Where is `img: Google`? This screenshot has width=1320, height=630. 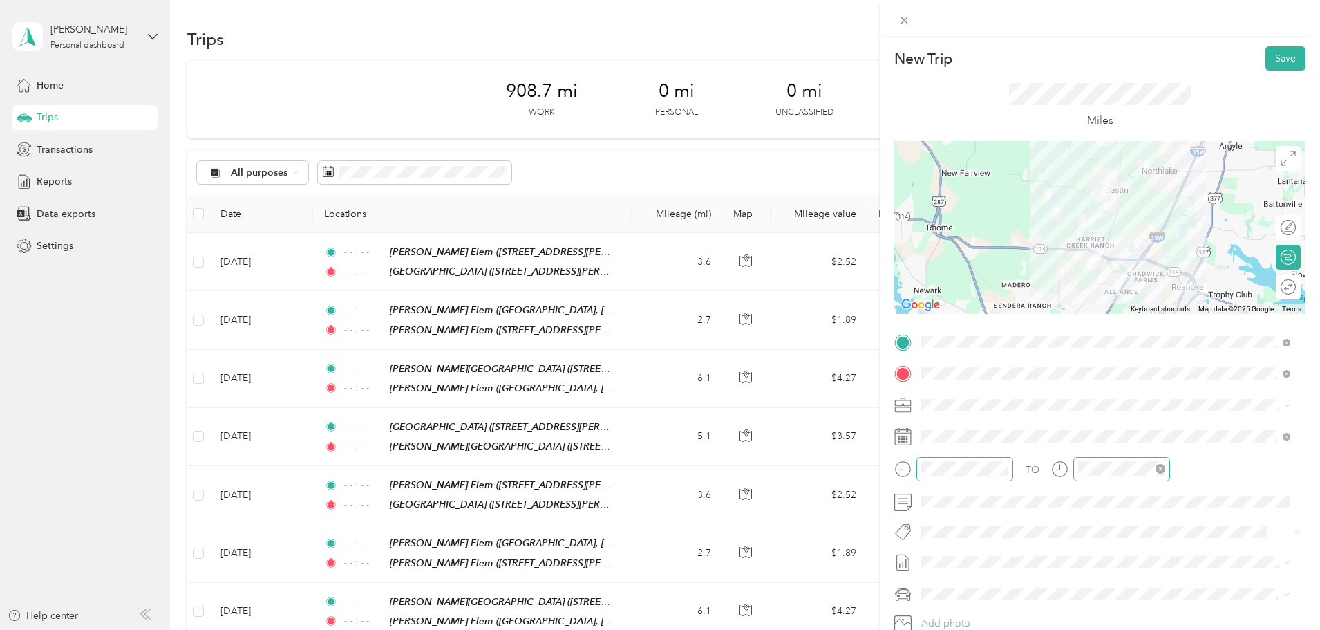 img: Google is located at coordinates (921, 305).